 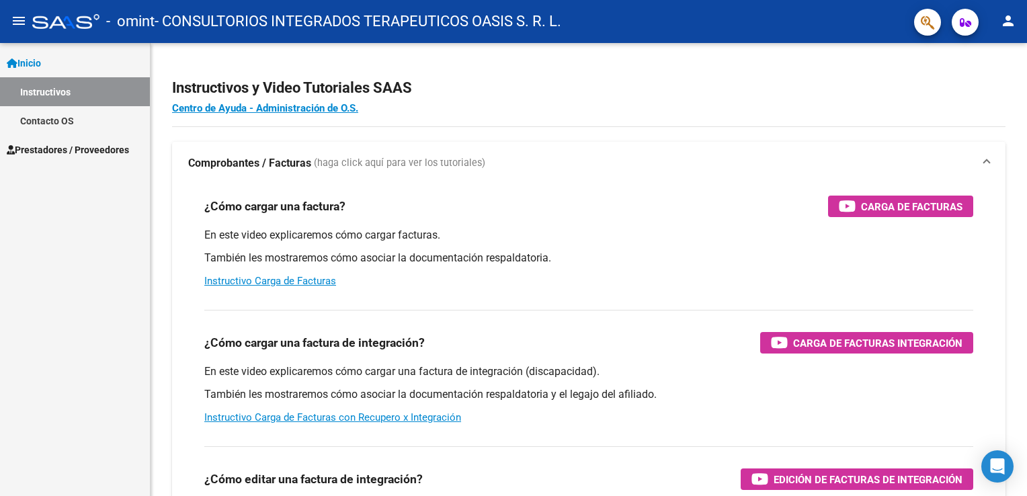 I want to click on p: También les mostraremos cómo asociar la documentación respaldatoria y el legajo del afiliado., so click(x=589, y=394).